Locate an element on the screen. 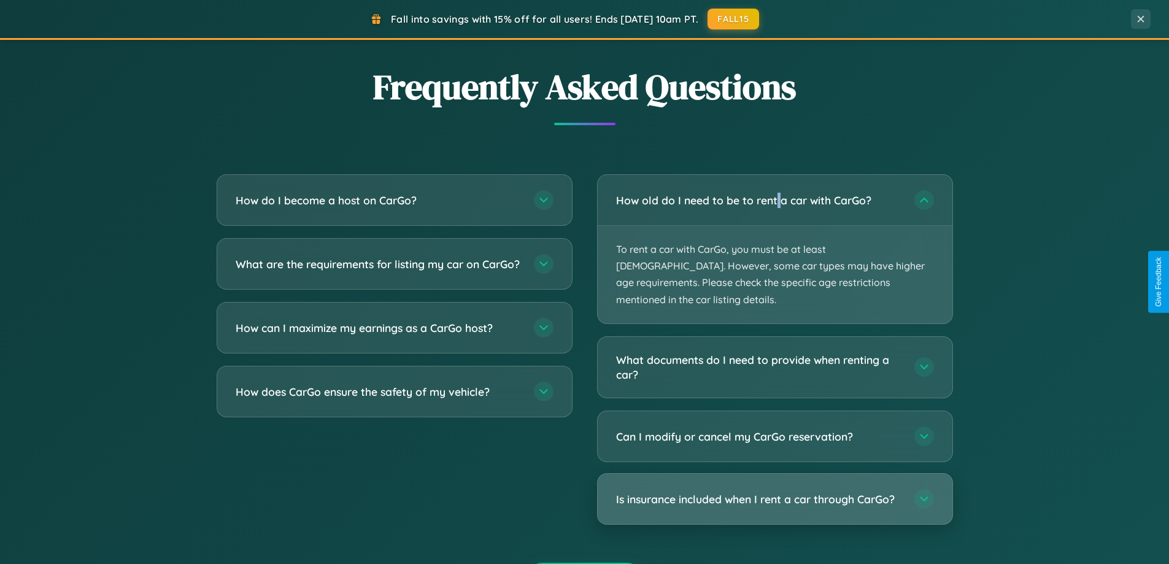 Image resolution: width=1169 pixels, height=564 pixels. h3: What documents do I need to provide when renting a car? is located at coordinates (759, 367).